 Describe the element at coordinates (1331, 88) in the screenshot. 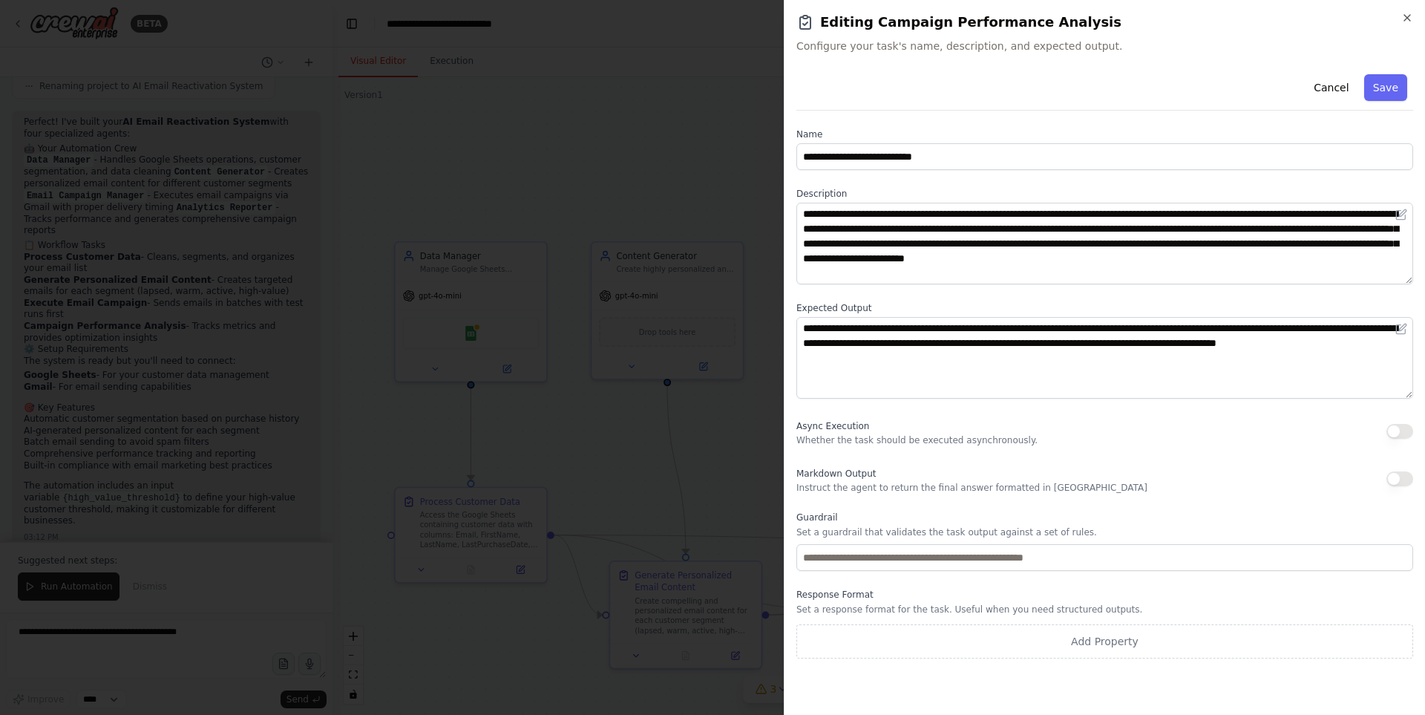

I see `button: Cancel` at that location.